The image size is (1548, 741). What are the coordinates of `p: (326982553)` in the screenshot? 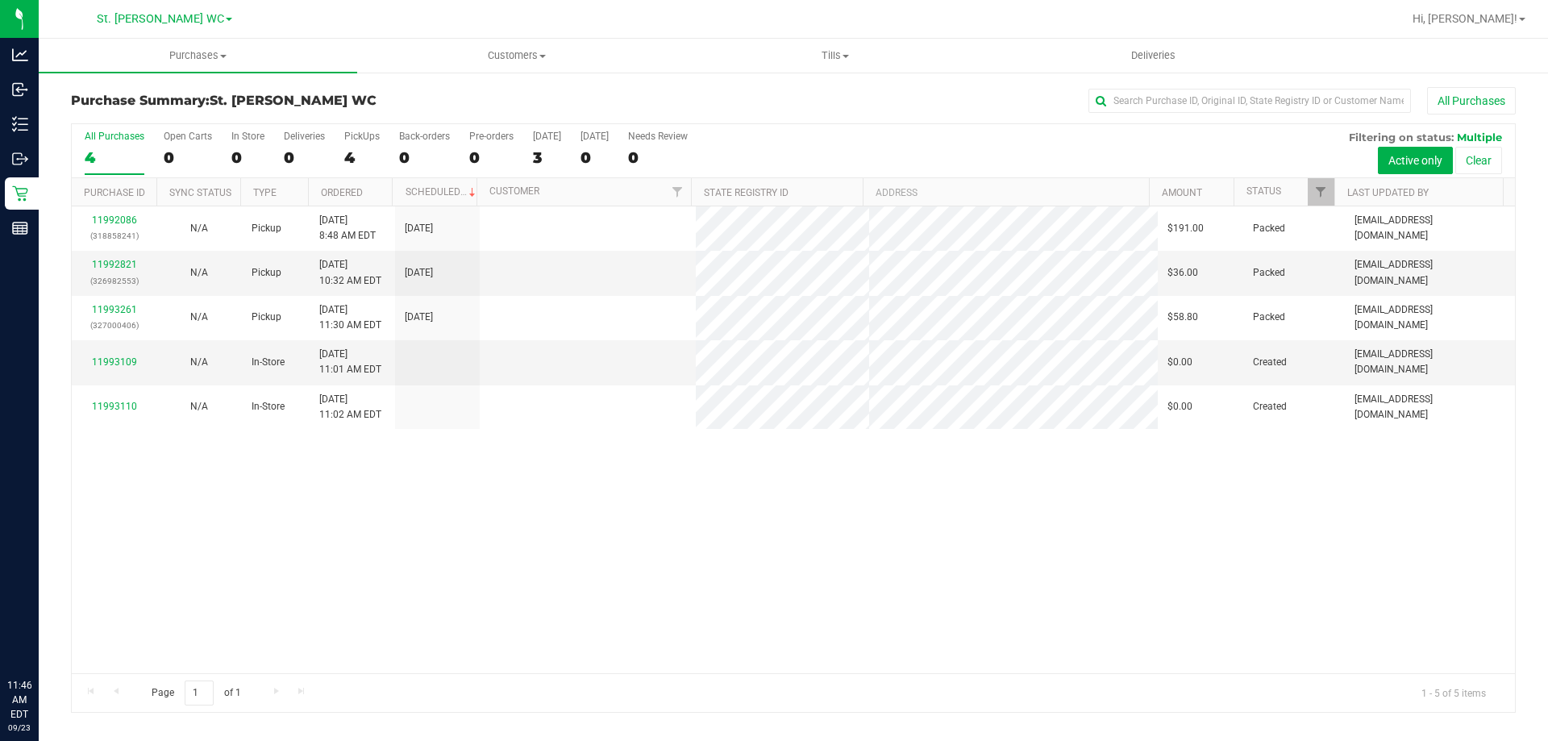 It's located at (114, 281).